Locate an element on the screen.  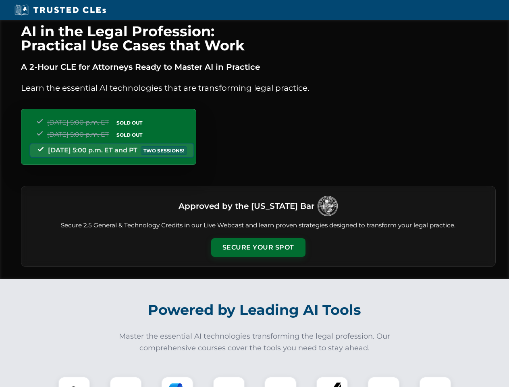
img: Logo is located at coordinates (328, 206).